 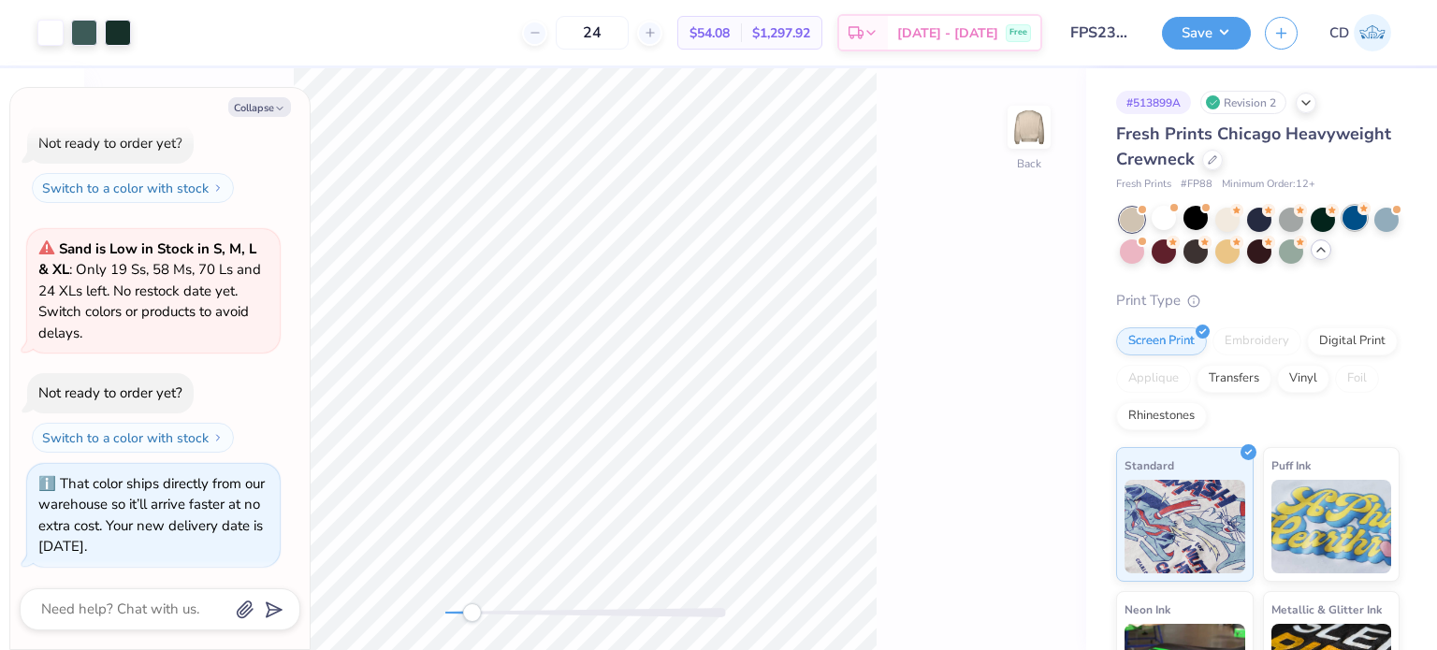 I want to click on span: $54.08, so click(x=709, y=33).